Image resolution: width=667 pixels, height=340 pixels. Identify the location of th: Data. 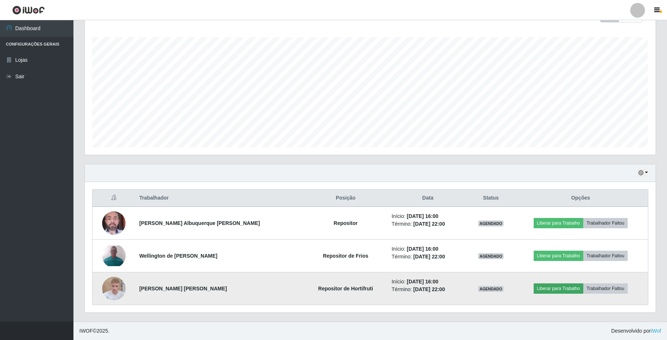
(427, 198).